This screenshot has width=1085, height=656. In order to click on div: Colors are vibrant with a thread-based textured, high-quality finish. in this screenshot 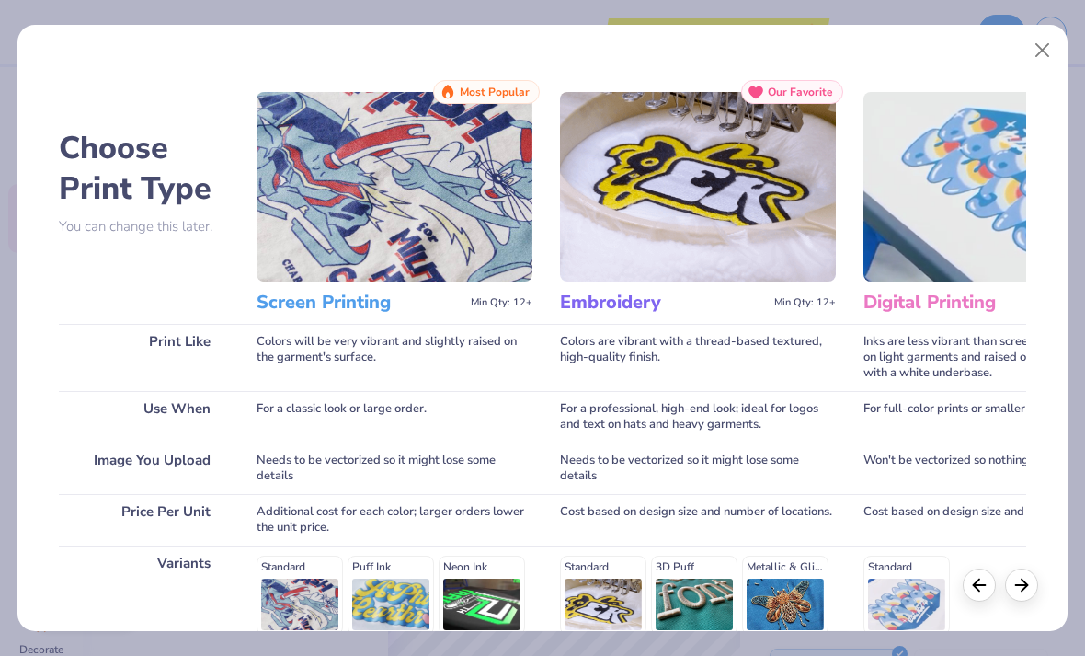, I will do `click(698, 357)`.